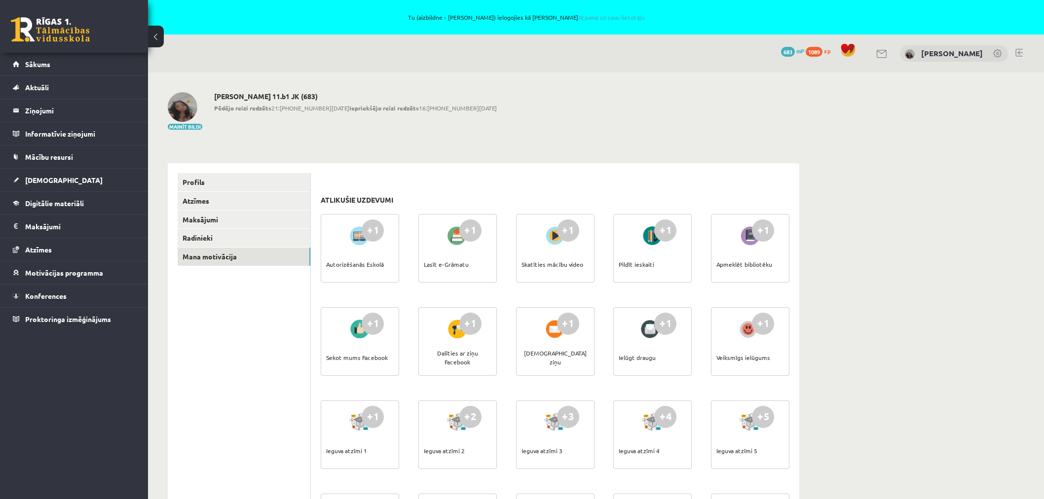  I want to click on div: +5, so click(763, 417).